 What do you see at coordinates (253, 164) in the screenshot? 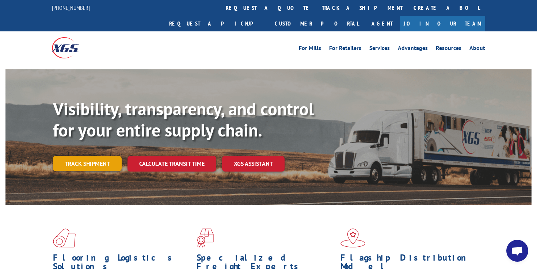
I see `a: XGS ASSISTANT` at bounding box center [253, 164].